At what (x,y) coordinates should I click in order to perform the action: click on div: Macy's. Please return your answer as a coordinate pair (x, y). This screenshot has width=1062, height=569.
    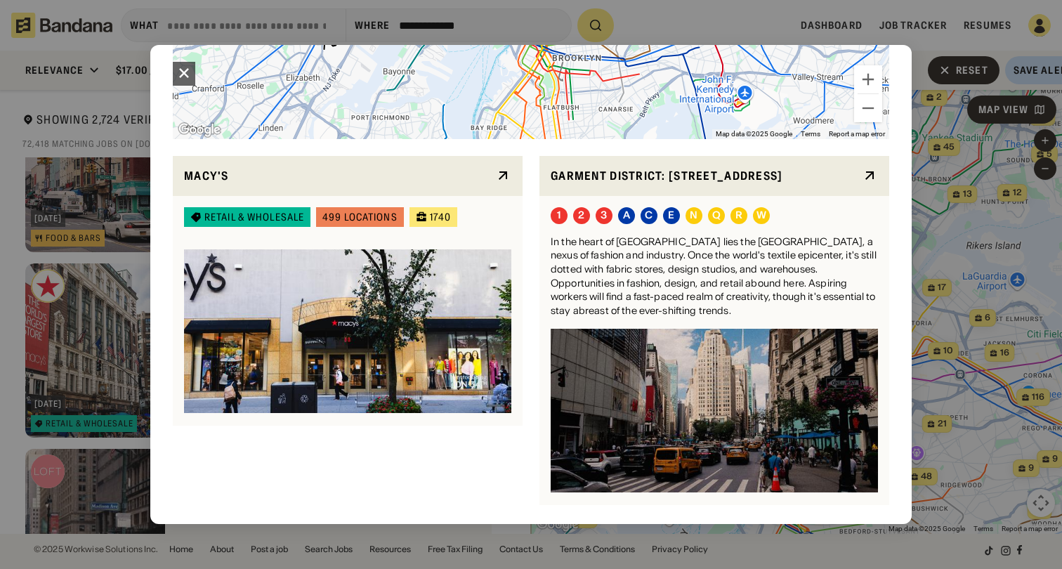
    Looking at the image, I should click on (336, 176).